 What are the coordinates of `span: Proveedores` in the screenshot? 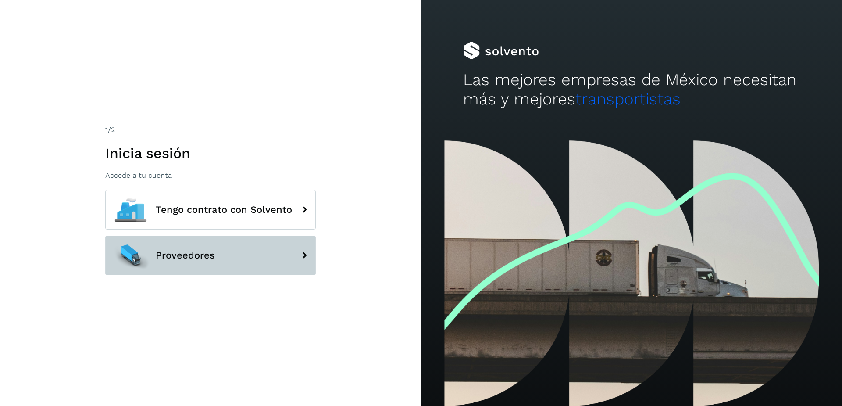 It's located at (185, 255).